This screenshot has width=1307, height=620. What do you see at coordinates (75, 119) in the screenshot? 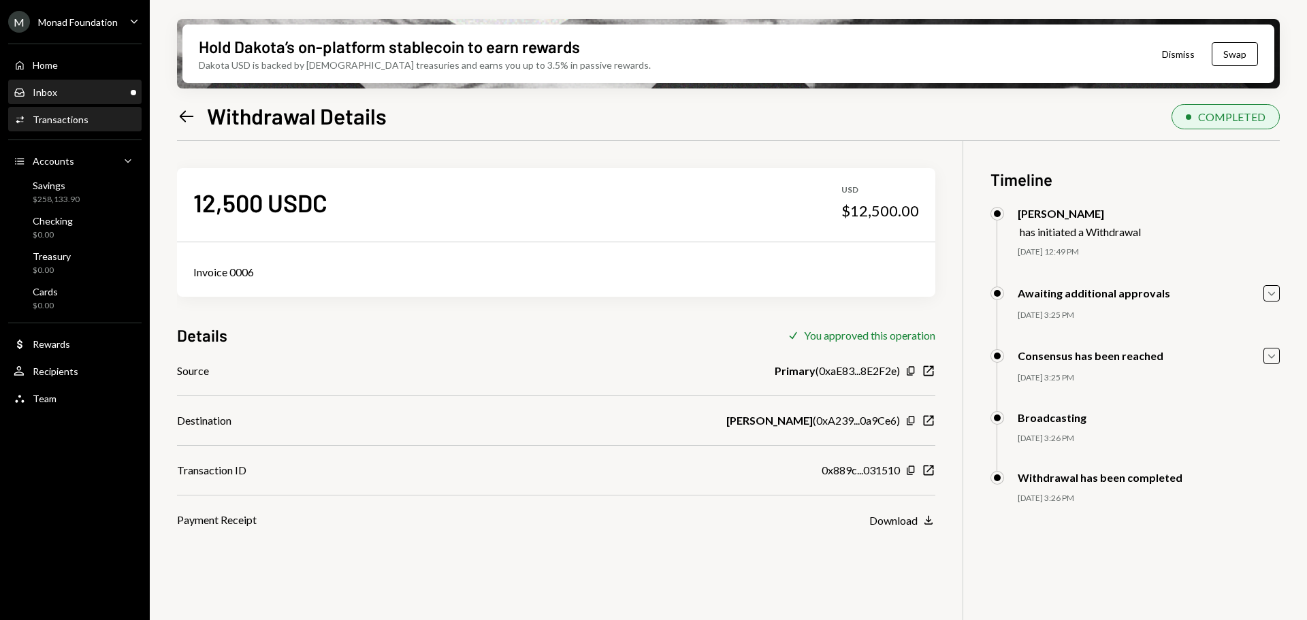
I see `a: Transactions` at bounding box center [75, 119].